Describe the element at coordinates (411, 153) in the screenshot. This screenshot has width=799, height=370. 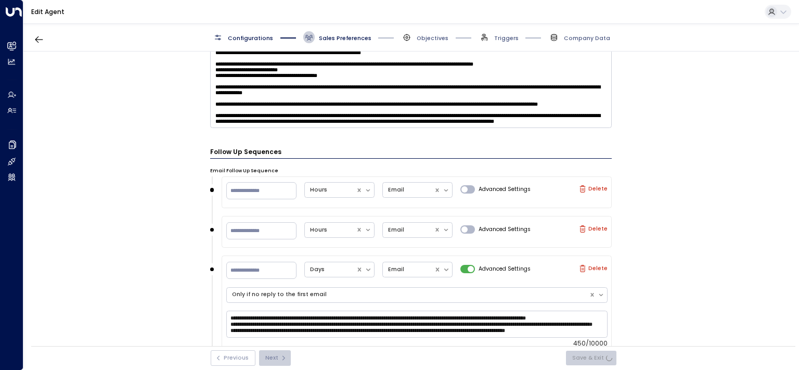
I see `h3: Follow Up Sequences` at that location.